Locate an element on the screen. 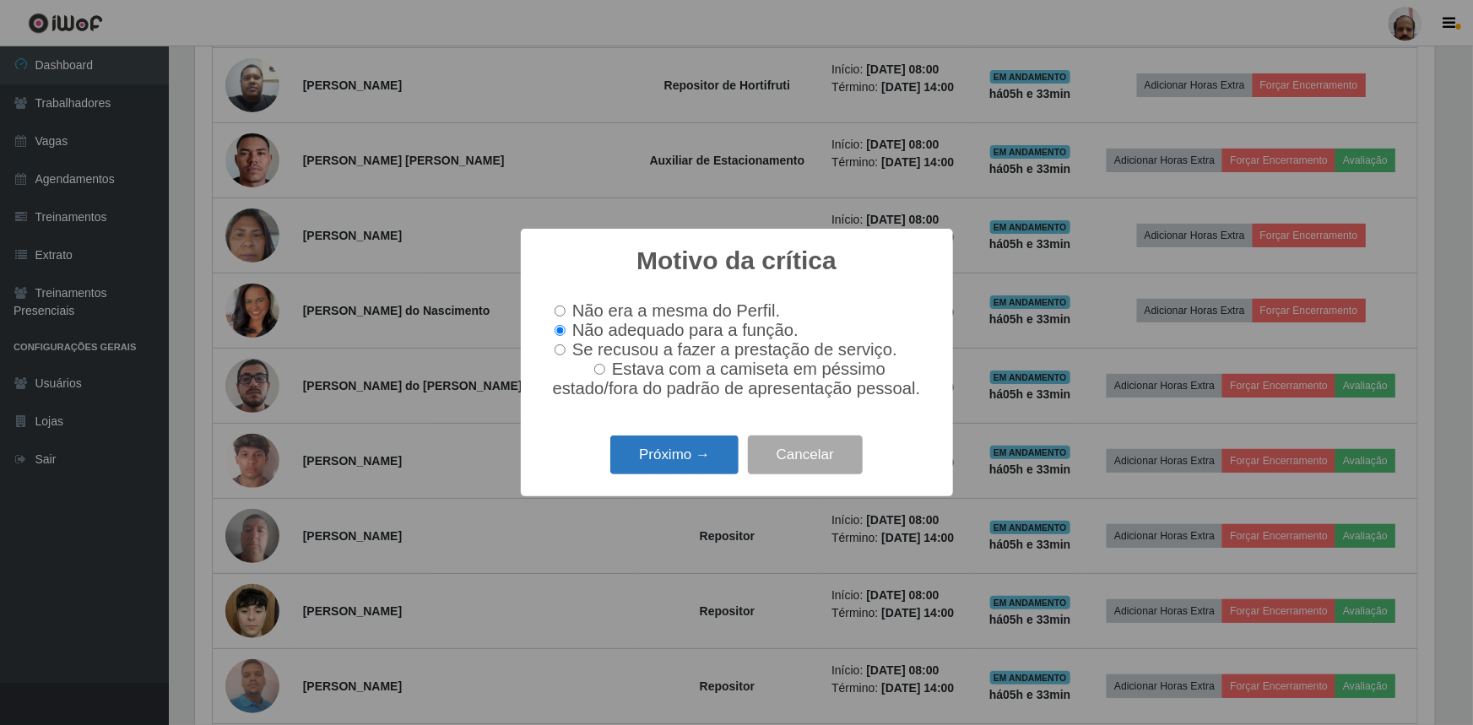 The width and height of the screenshot is (1473, 725). input: Estava com a camiseta em péssimo estado/fora do padrão de apresentação pessoal. is located at coordinates (599, 369).